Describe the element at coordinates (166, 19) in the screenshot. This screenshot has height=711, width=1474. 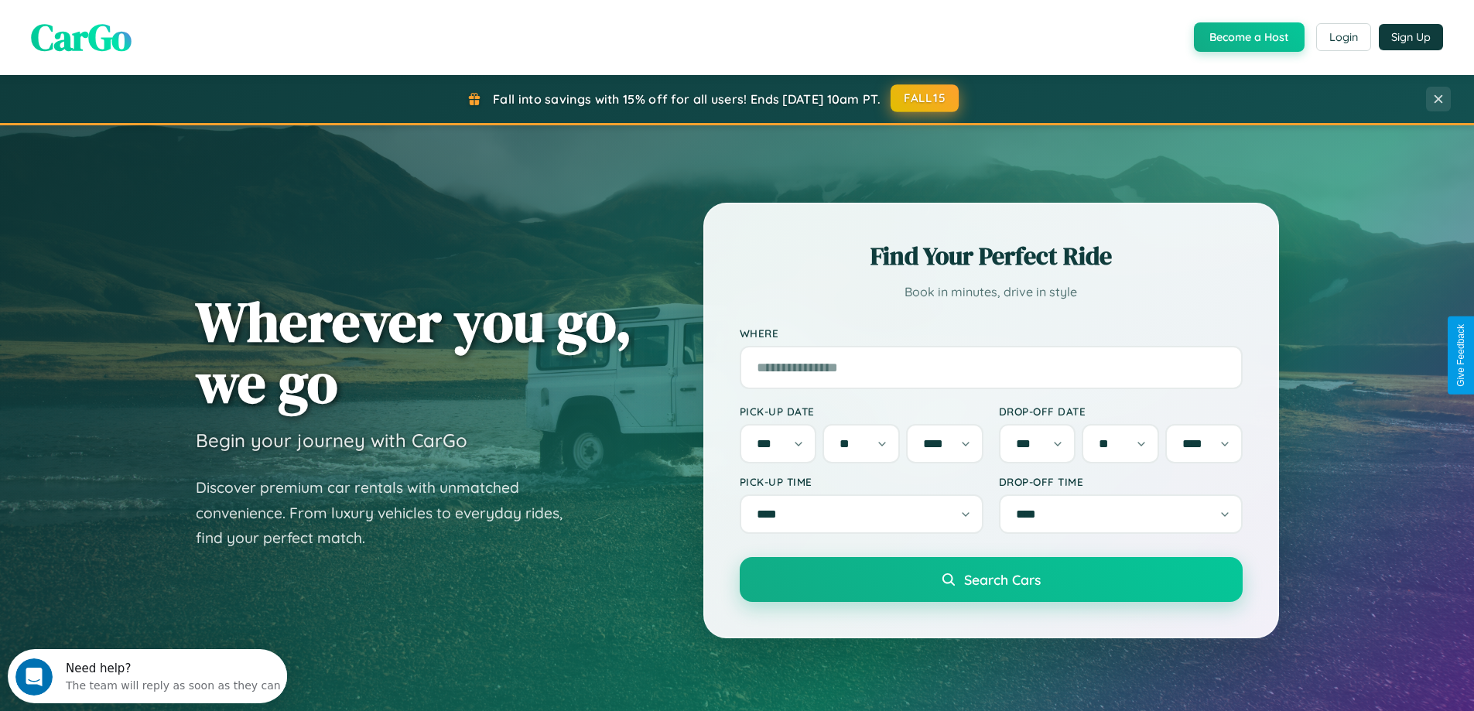
I see `div: Need help?` at that location.